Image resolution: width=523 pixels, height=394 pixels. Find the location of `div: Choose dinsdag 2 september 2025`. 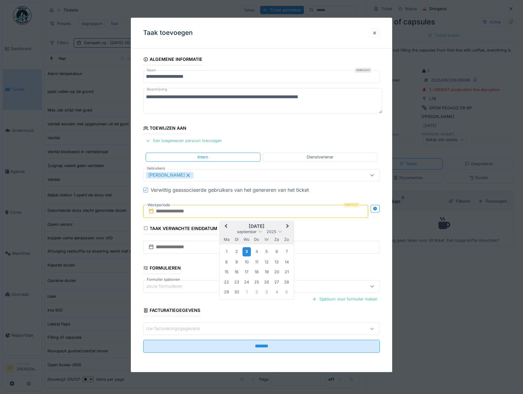

div: Choose dinsdag 2 september 2025 is located at coordinates (236, 251).